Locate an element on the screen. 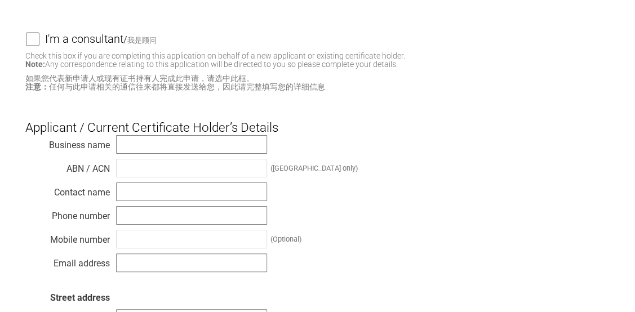 The width and height of the screenshot is (635, 312). h3: Applicant / Current Certificate Holder’s Details is located at coordinates (317, 118).